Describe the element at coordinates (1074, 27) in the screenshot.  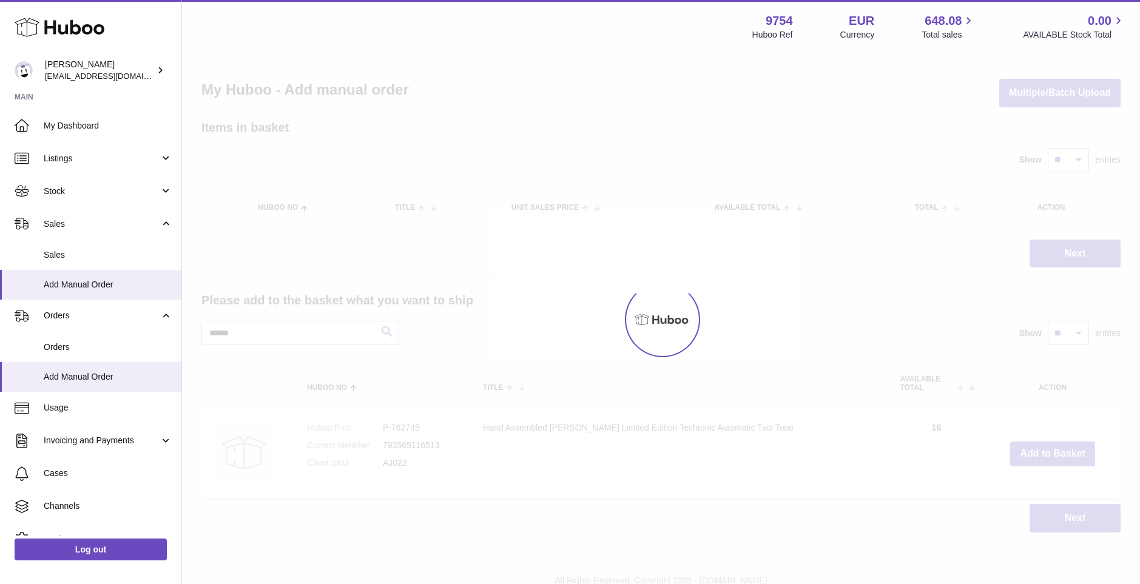
I see `a: 0.00 AVAILABLE Stock Total` at that location.